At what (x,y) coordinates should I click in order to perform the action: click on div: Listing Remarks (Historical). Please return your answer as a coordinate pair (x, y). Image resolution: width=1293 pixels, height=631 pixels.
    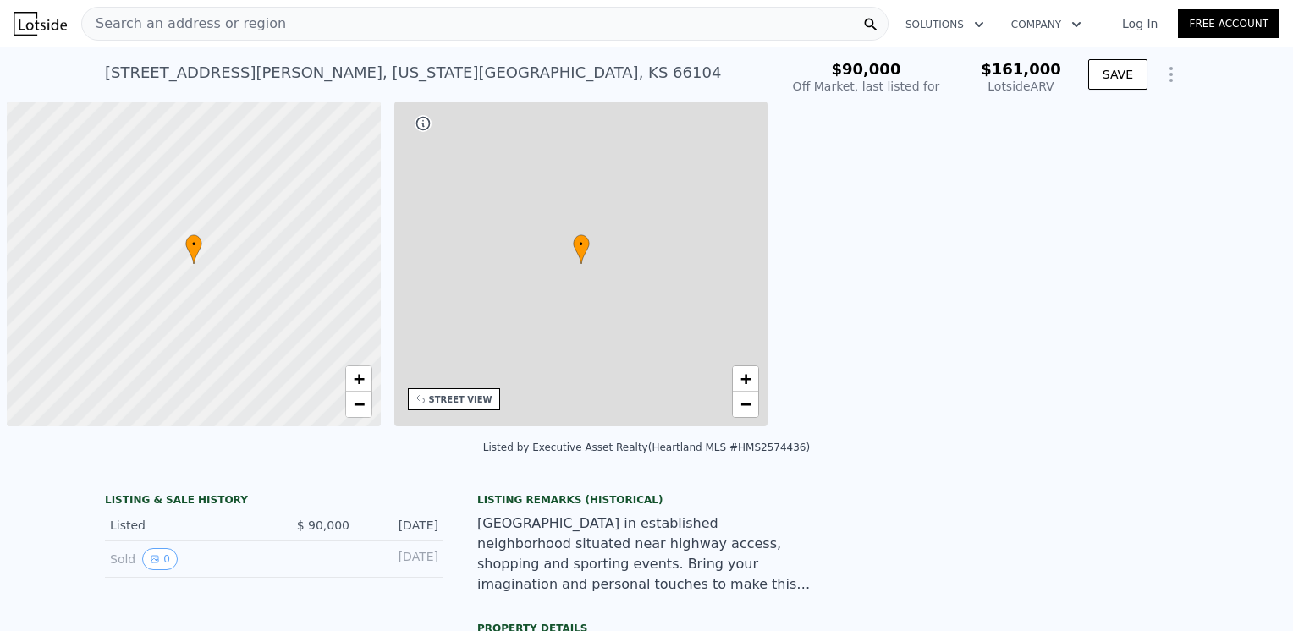
    Looking at the image, I should click on (647, 500).